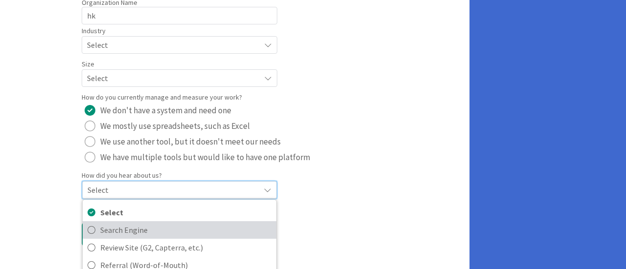 This screenshot has width=626, height=269. What do you see at coordinates (182, 142) in the screenshot?
I see `button: We use another tool, but it doesn't meet our needs` at bounding box center [182, 142].